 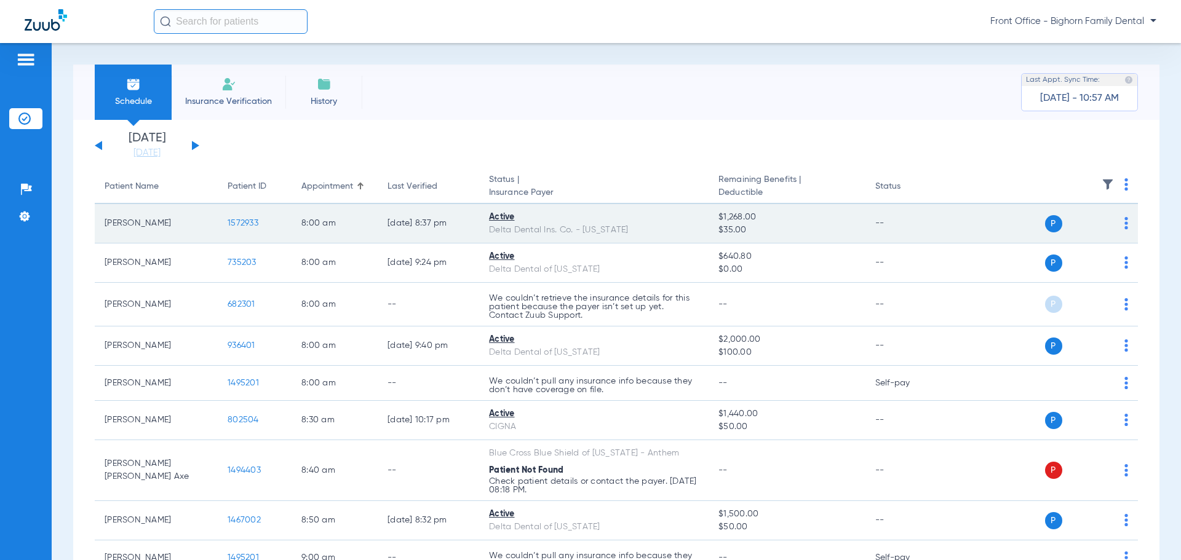 I want to click on img: Schedule, so click(x=133, y=84).